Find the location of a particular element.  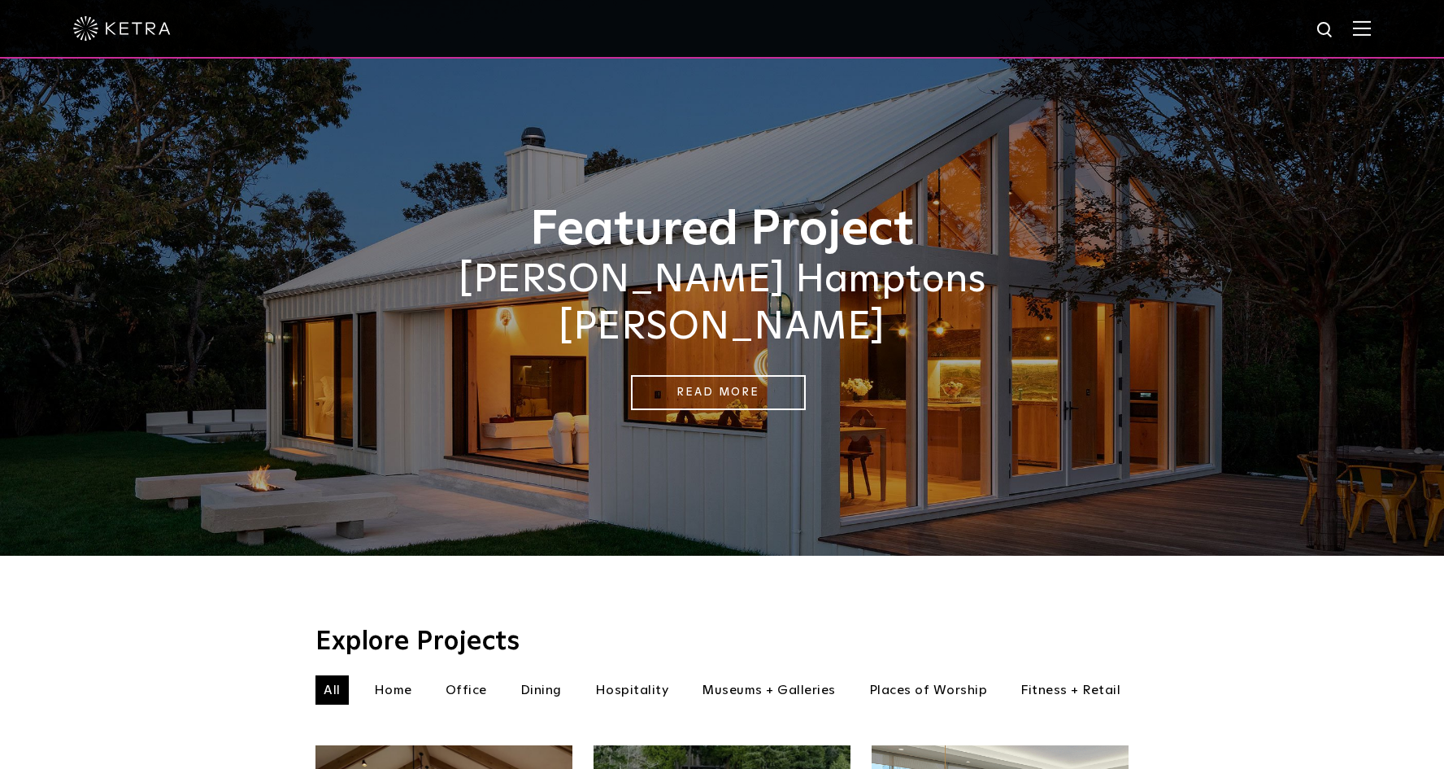

a: Read More is located at coordinates (718, 392).